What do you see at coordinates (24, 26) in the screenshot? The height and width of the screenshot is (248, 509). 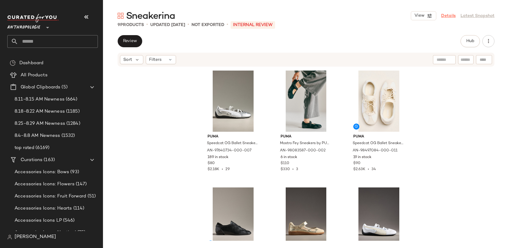 I see `span: Anthropologie` at bounding box center [24, 26].